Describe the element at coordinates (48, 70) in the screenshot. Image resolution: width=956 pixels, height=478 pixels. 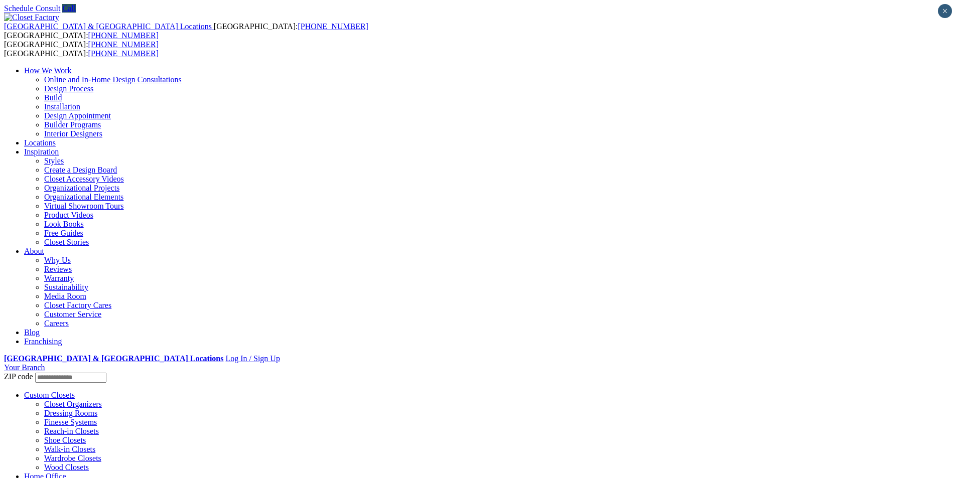
I see `a: How We Work` at that location.